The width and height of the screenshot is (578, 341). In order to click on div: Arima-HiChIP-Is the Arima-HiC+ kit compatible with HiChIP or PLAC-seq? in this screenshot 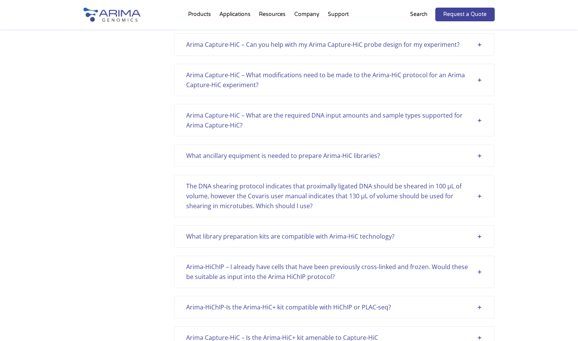, I will do `click(334, 307)`.